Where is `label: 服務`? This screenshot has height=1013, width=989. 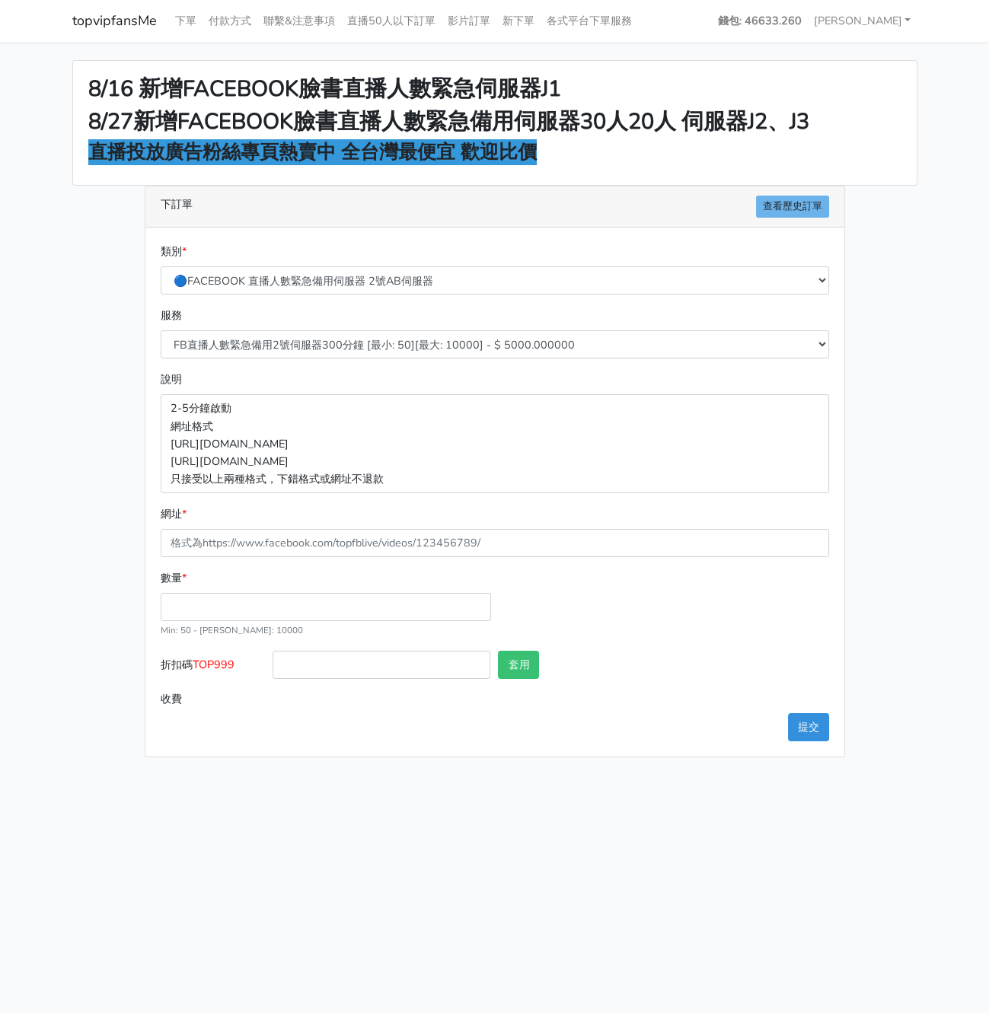
label: 服務 is located at coordinates (171, 315).